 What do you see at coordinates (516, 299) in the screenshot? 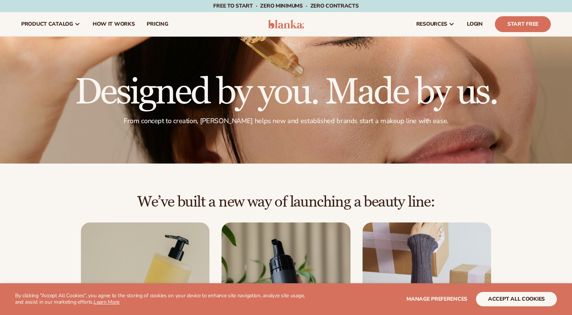
I see `button: accept all cookies` at bounding box center [516, 299].